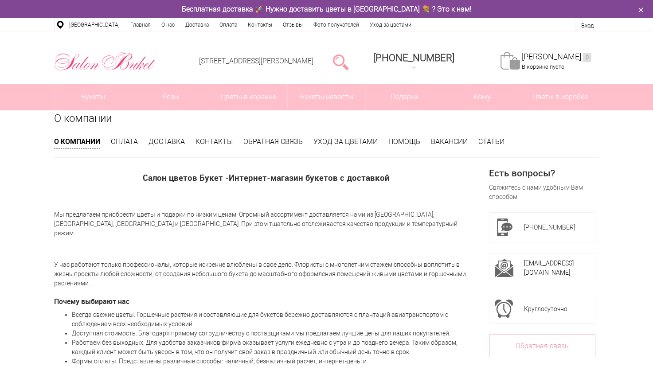 Image resolution: width=653 pixels, height=374 pixels. Describe the element at coordinates (326, 97) in the screenshot. I see `a: Букеты невесты` at that location.